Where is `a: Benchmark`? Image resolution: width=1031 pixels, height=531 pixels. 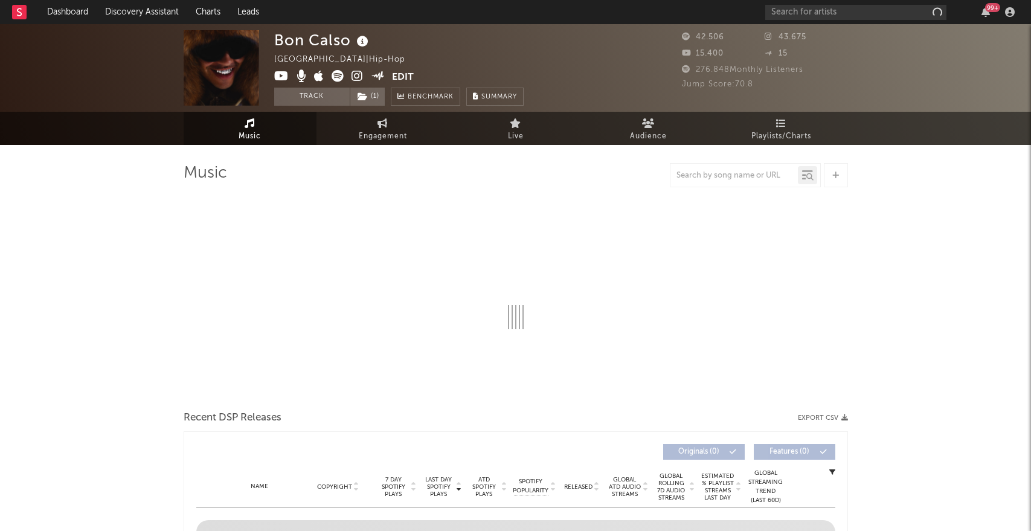 a: Benchmark is located at coordinates (425, 97).